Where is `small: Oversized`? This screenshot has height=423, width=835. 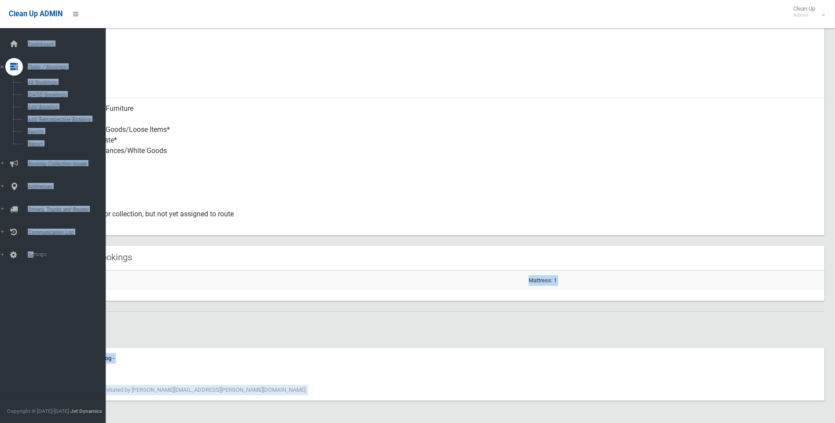
small: Oversized is located at coordinates (444, 193).